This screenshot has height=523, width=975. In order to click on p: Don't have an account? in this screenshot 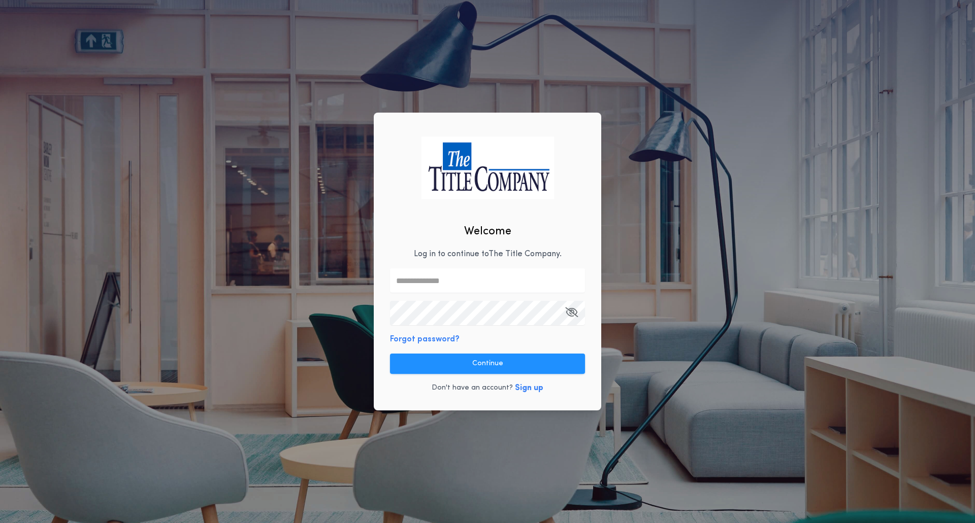, I will do `click(472, 388)`.